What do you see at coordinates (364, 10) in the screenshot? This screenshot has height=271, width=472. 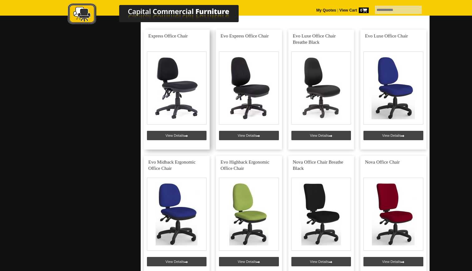 I see `span: 0` at bounding box center [364, 10].